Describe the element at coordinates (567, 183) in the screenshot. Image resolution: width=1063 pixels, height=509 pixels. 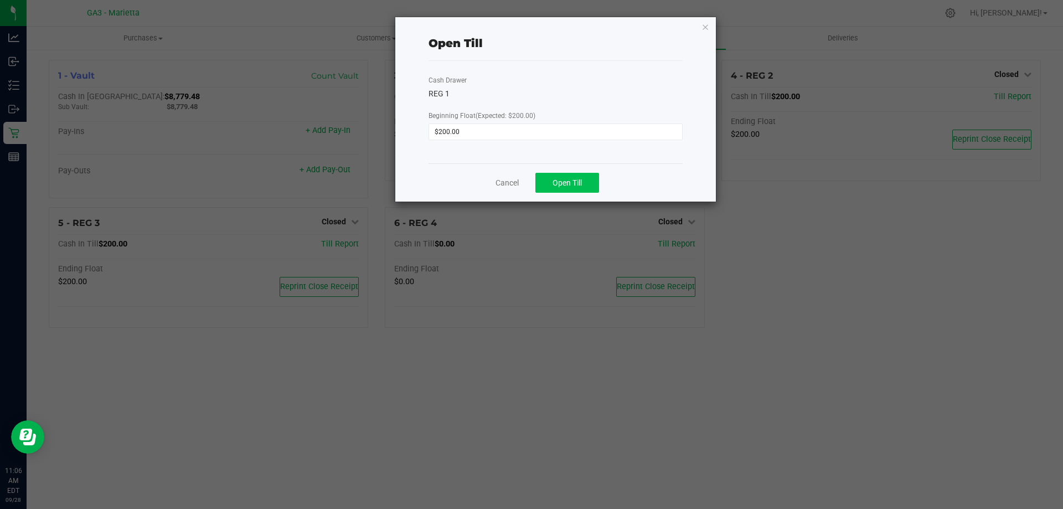
I see `span: Open Till` at that location.